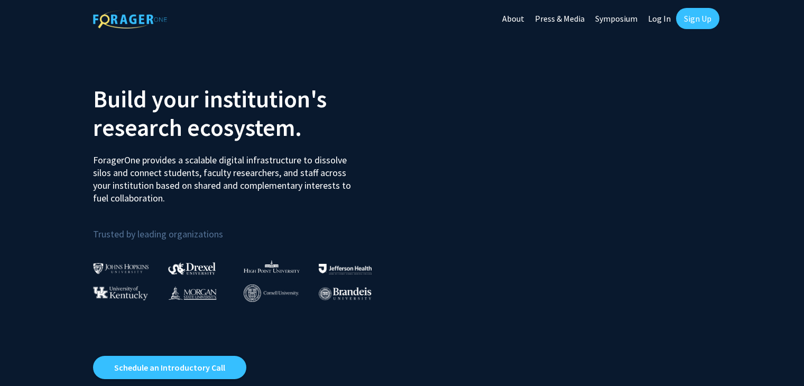  I want to click on img: Morgan State University, so click(193, 293).